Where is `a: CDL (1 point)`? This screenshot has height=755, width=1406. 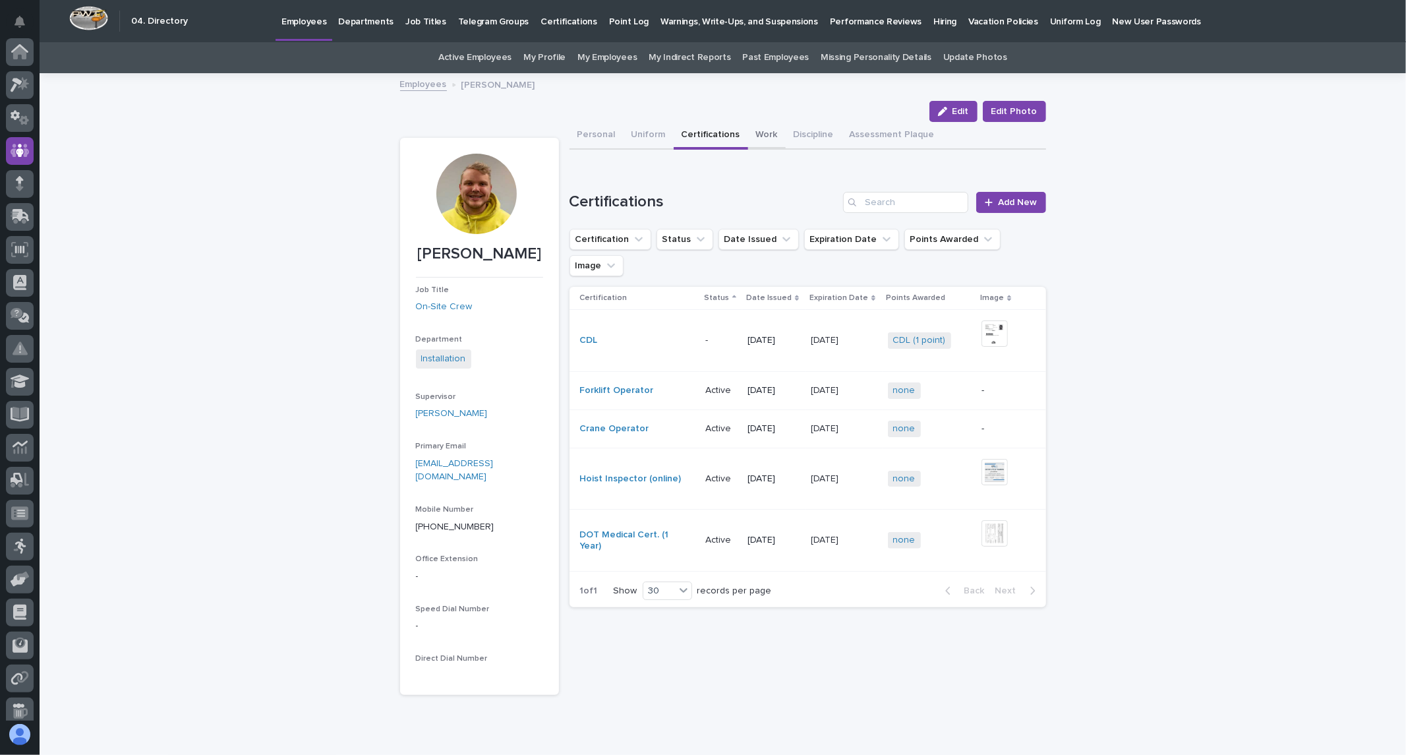 a: CDL (1 point) is located at coordinates (920, 340).